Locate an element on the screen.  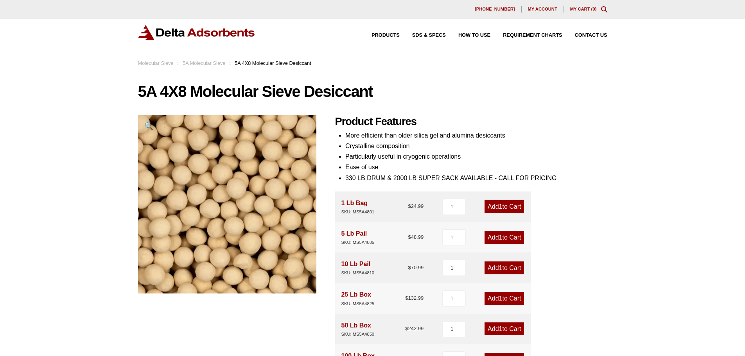
a: How to Use is located at coordinates (468, 35).